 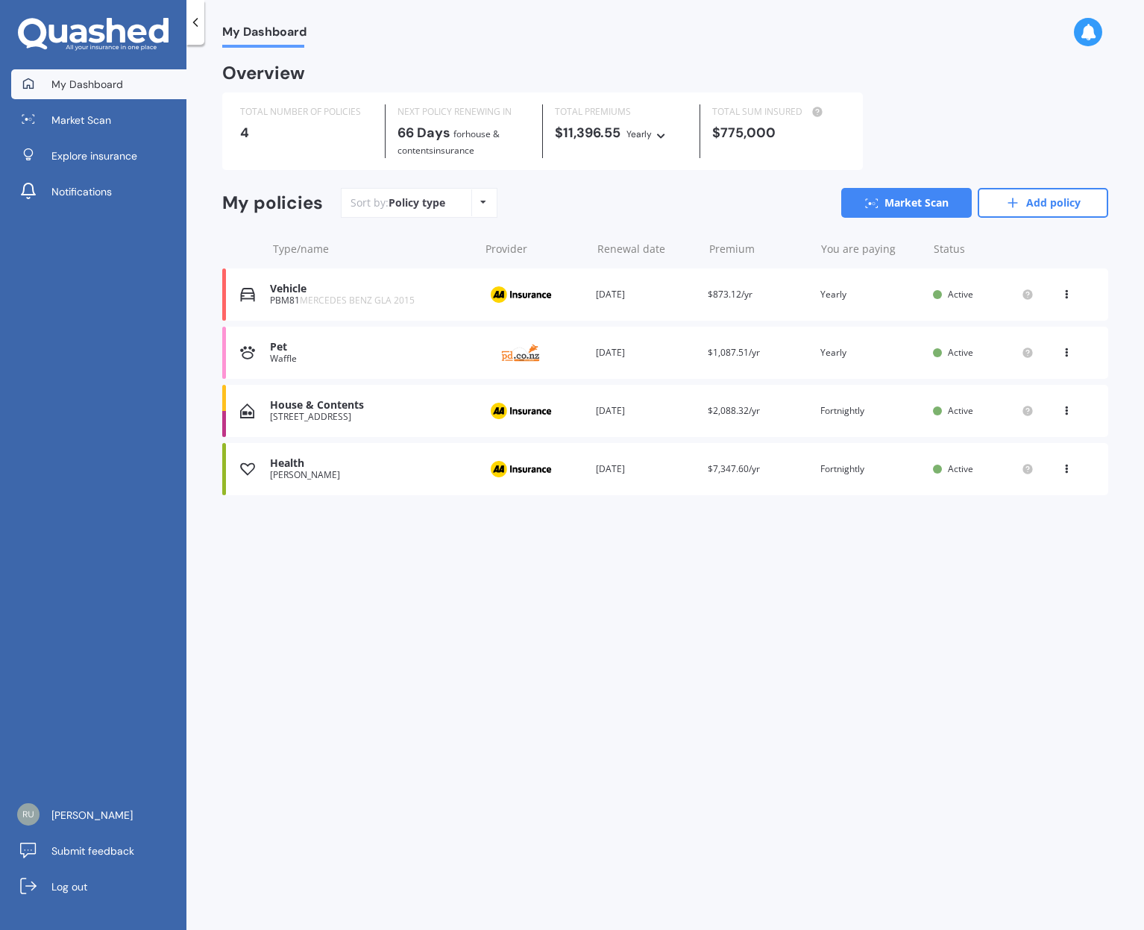 What do you see at coordinates (98, 886) in the screenshot?
I see `a: Log out` at bounding box center [98, 886].